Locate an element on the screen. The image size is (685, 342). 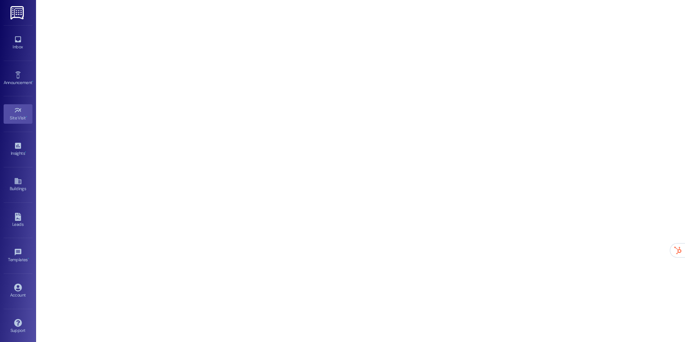
a: Account is located at coordinates (18, 291).